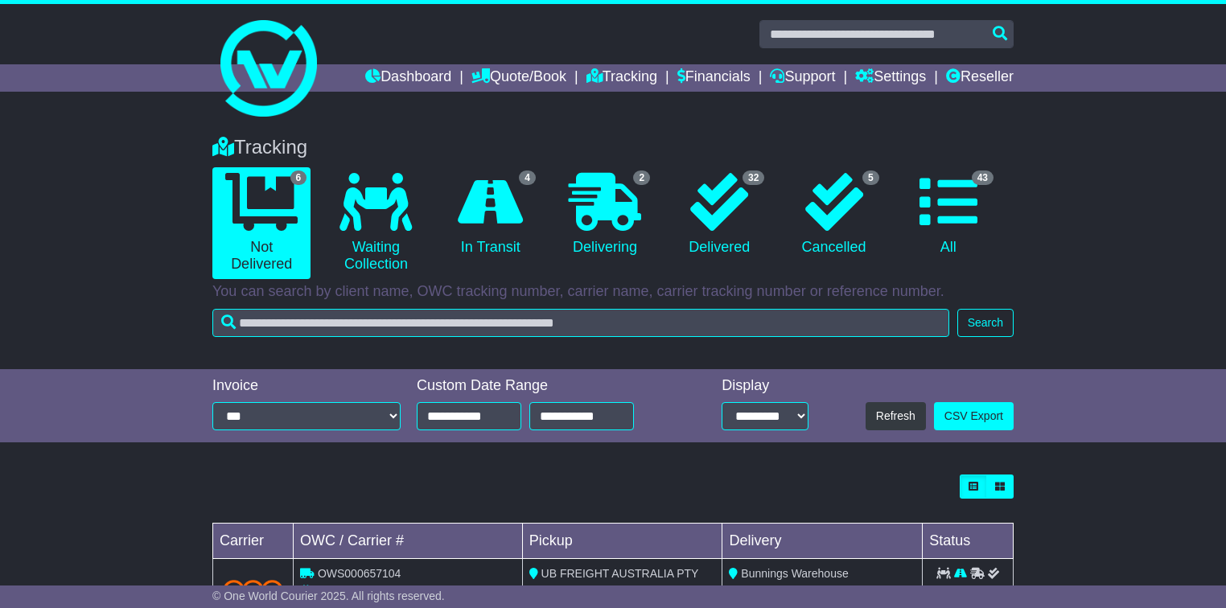 This screenshot has height=608, width=1226. Describe the element at coordinates (298, 178) in the screenshot. I see `span: 6` at that location.